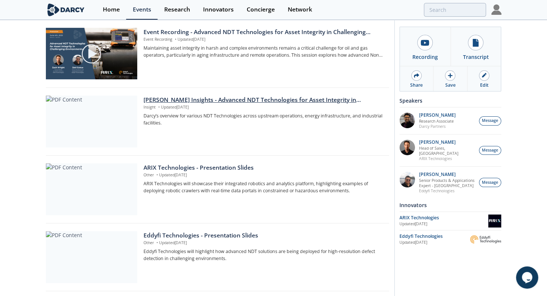  What do you see at coordinates (261, 10) in the screenshot?
I see `div: Concierge` at bounding box center [261, 10].